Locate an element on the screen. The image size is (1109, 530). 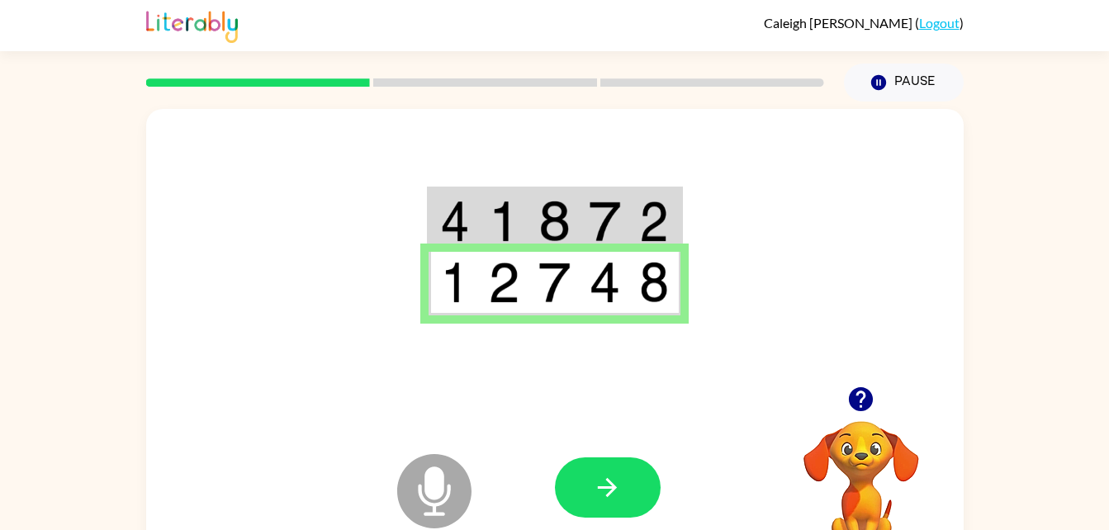
a: Logout is located at coordinates (939, 22).